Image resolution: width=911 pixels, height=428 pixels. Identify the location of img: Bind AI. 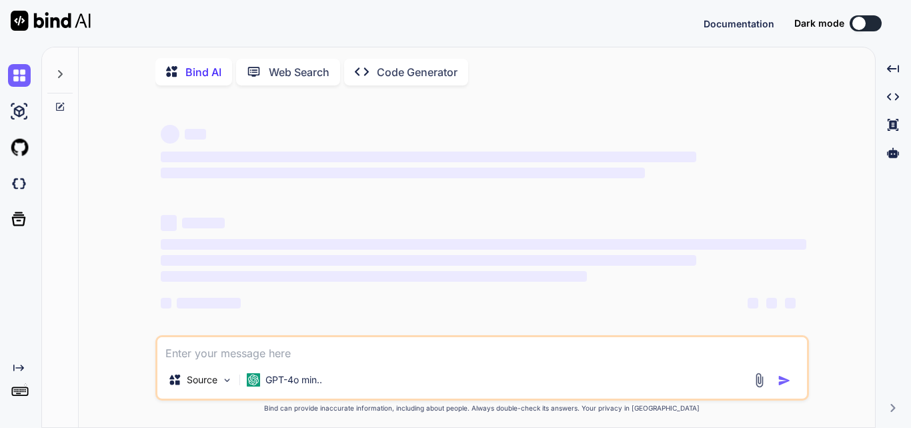
(51, 21).